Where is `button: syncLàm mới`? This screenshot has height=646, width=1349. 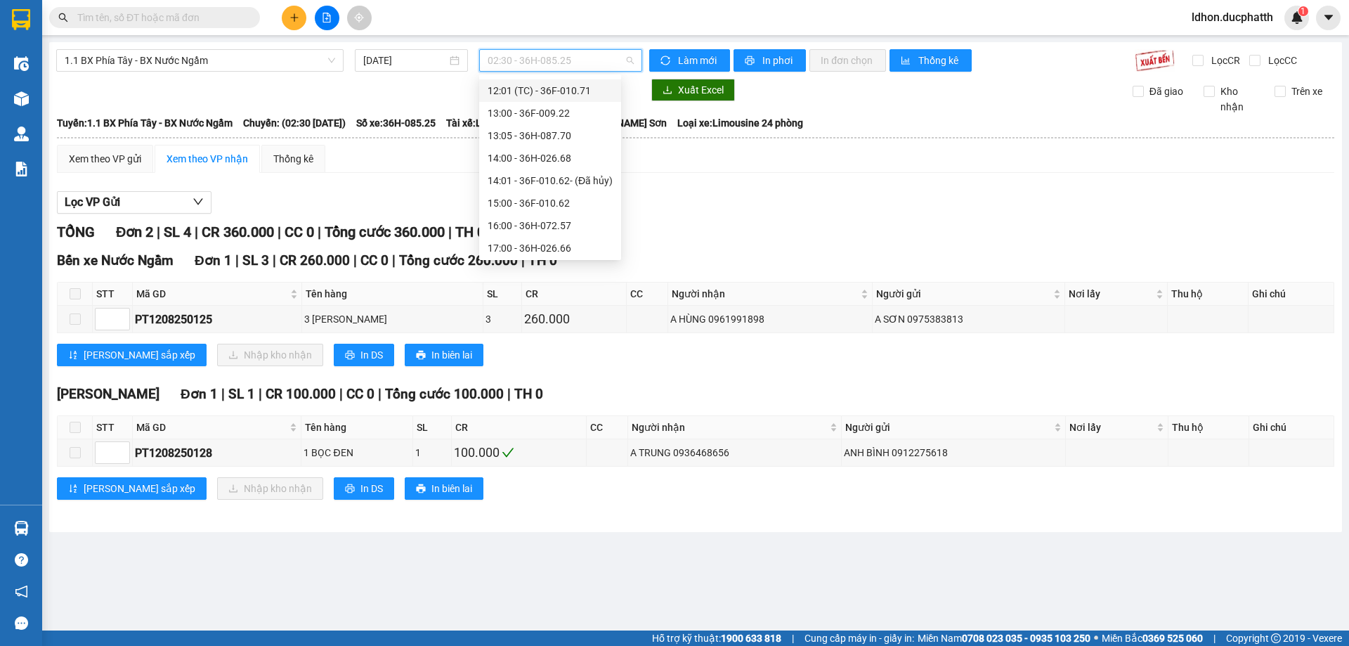
button: syncLàm mới is located at coordinates (690, 60).